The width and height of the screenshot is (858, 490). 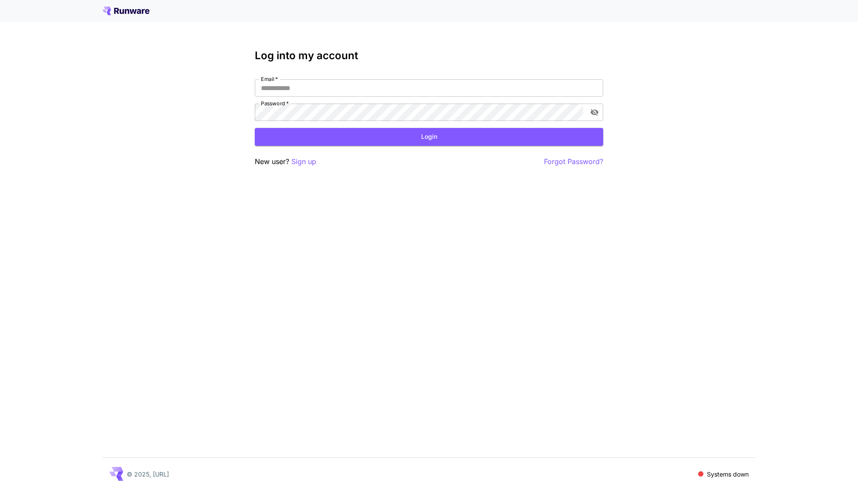 I want to click on p: Sign up, so click(x=304, y=162).